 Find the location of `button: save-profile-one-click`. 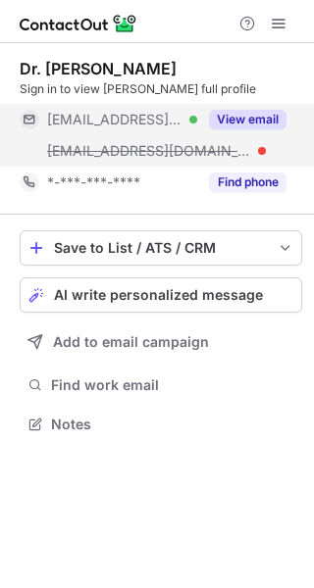

button: save-profile-one-click is located at coordinates (161, 248).